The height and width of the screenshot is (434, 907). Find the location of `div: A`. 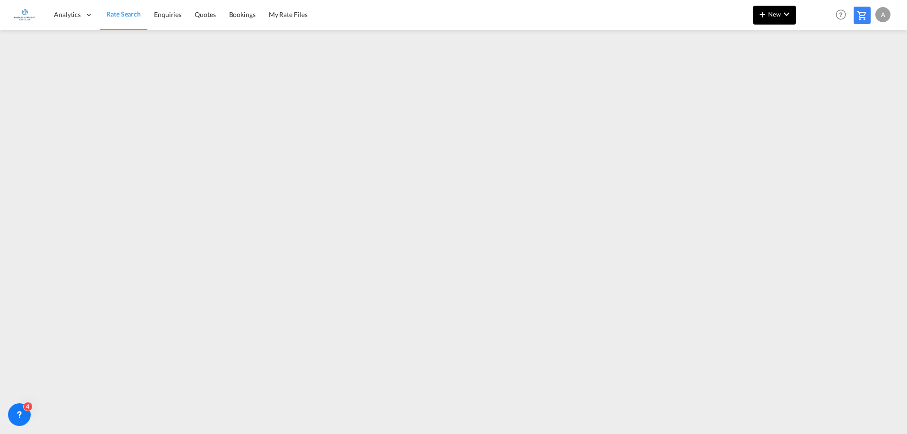

div: A is located at coordinates (883, 15).